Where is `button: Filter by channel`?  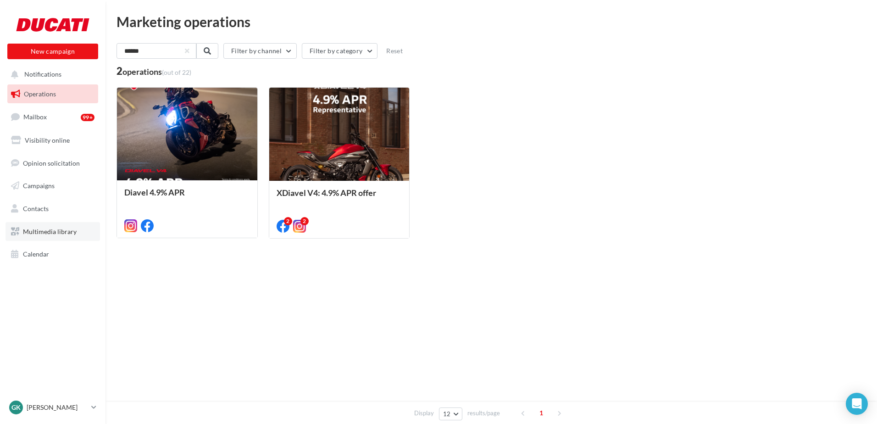
button: Filter by channel is located at coordinates (260, 51).